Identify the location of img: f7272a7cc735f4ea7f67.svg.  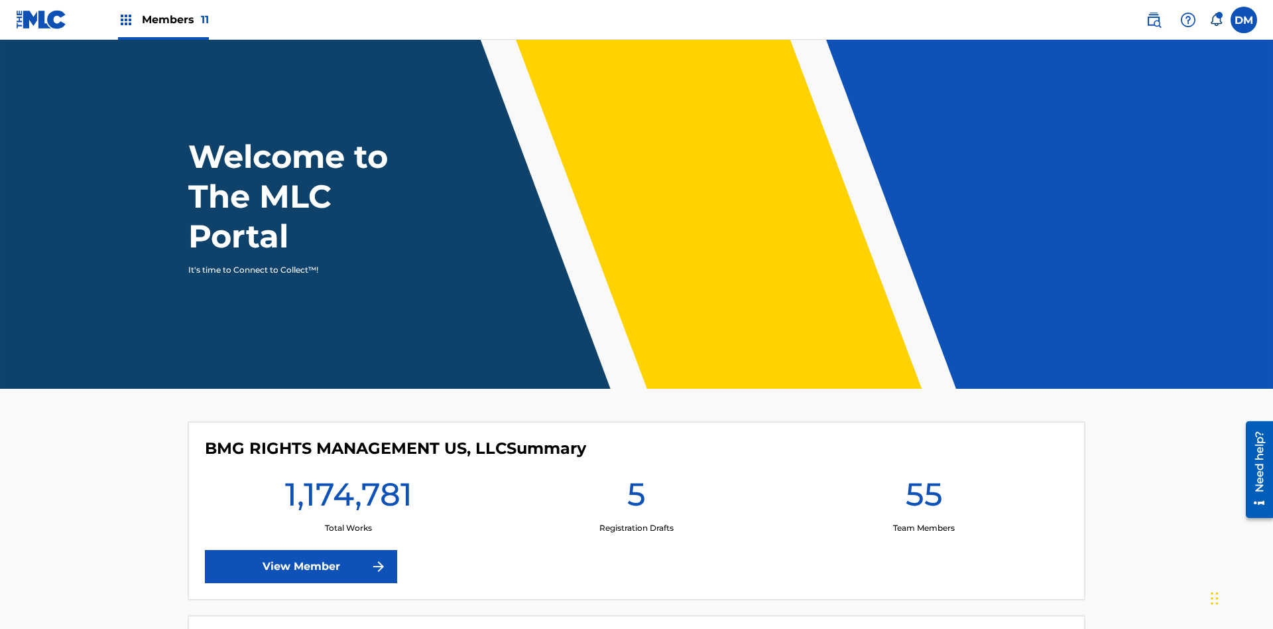
(379, 566).